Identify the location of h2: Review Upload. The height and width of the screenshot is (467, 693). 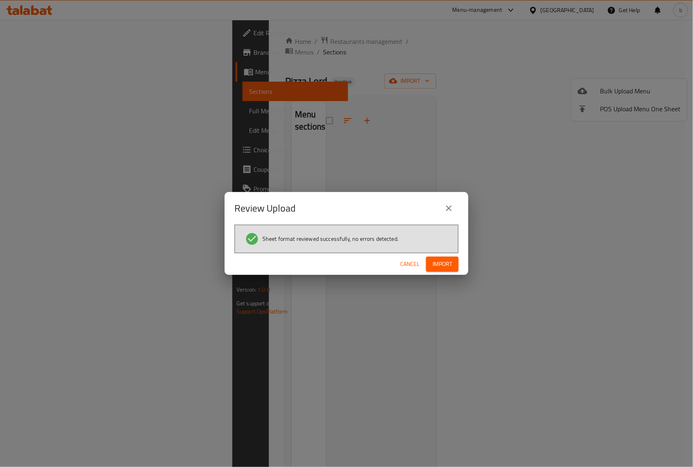
(265, 208).